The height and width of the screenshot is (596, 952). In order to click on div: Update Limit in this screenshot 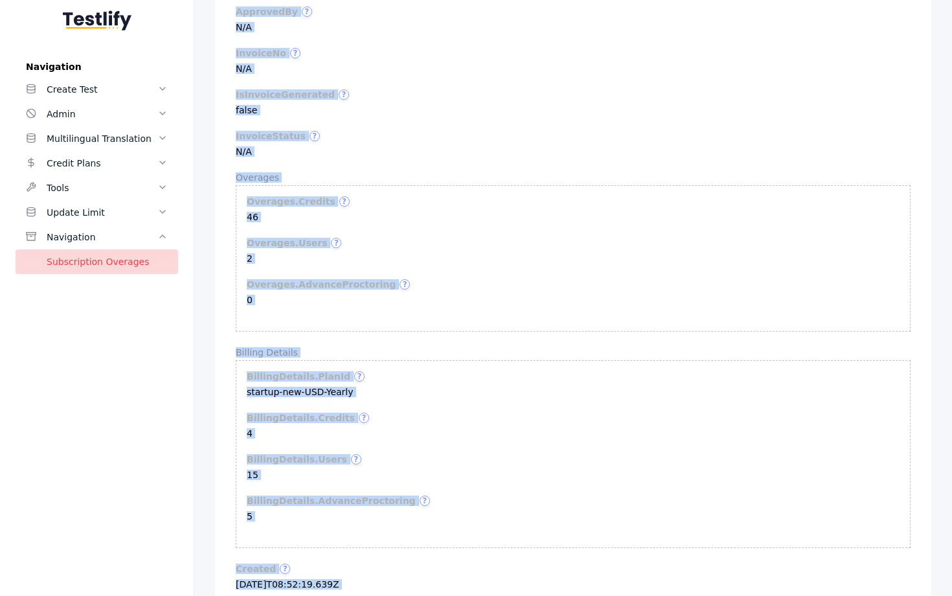, I will do `click(102, 212)`.